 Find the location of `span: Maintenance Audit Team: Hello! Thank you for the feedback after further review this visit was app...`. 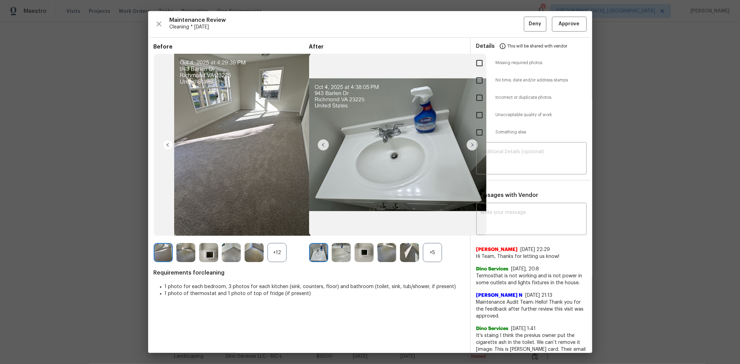

span: Maintenance Audit Team: Hello! Thank you for the feedback after further review this visit was app... is located at coordinates (531, 309).